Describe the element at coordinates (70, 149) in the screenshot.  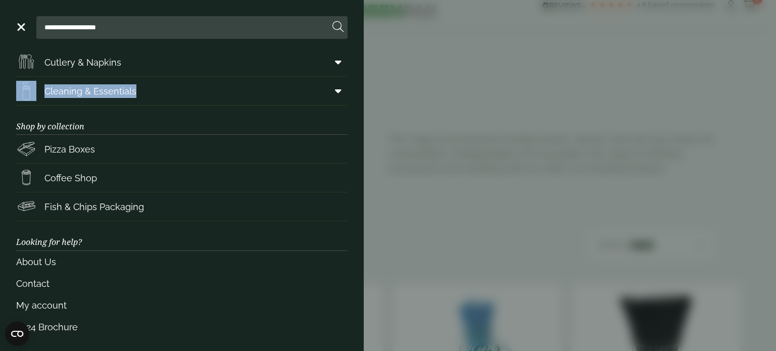
I see `span: Pizza Boxes` at that location.